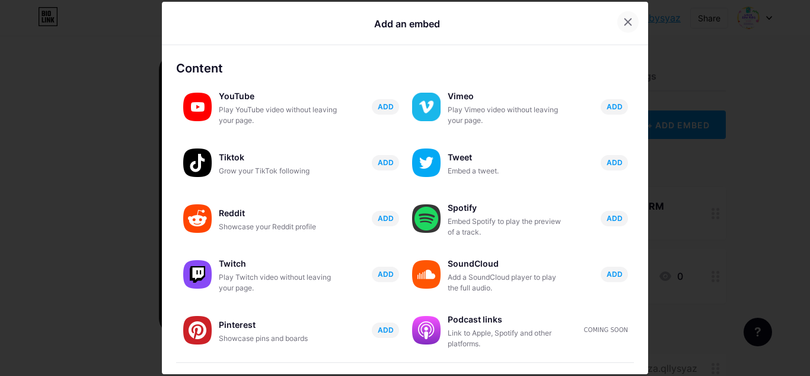 The image size is (810, 376). Describe the element at coordinates (507, 171) in the screenshot. I see `div: Embed a tweet.` at that location.